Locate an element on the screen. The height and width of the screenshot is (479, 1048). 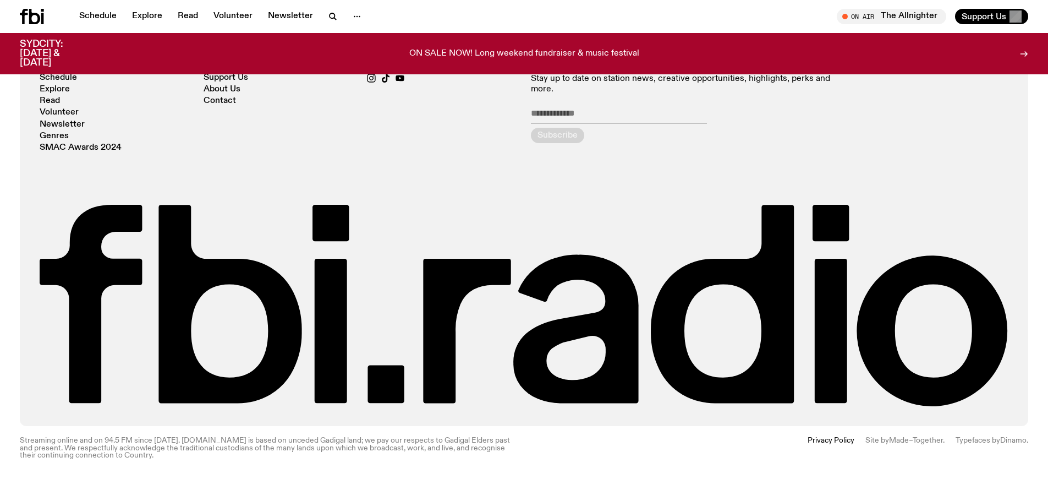
span: Support Us is located at coordinates (984, 17).